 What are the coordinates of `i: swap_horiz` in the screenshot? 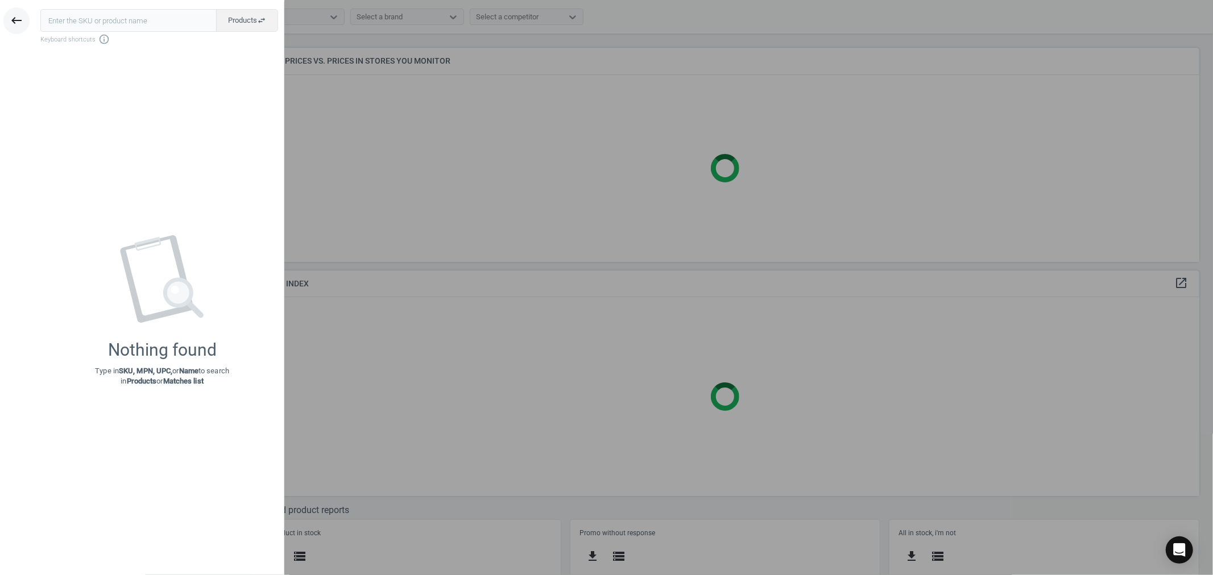 It's located at (262, 20).